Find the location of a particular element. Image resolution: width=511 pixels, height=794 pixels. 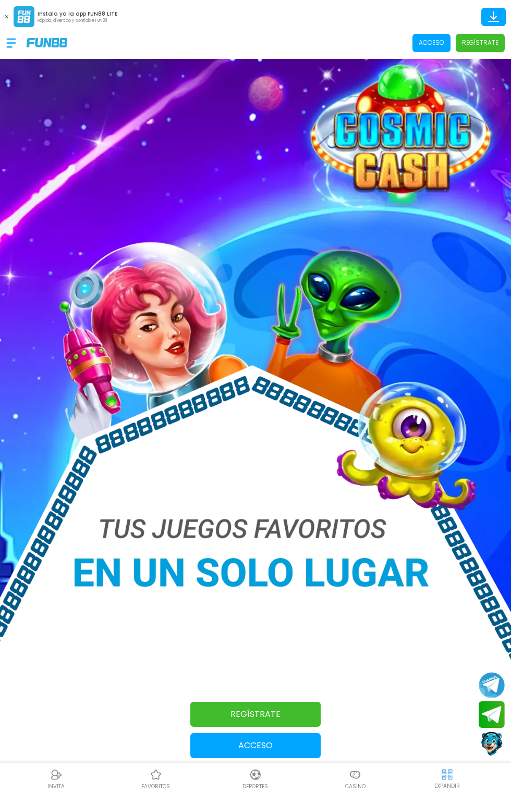

p: Instala ya la app FUN88 LITE is located at coordinates (77, 14).